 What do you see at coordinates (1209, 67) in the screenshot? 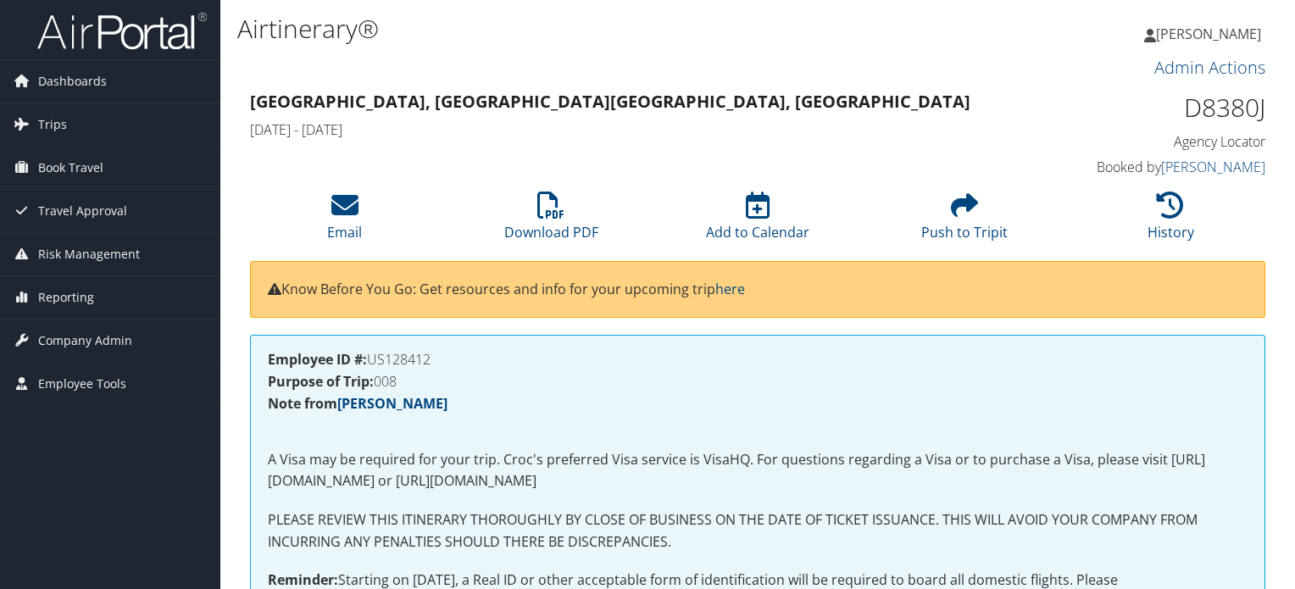
I see `a: Admin Actions` at bounding box center [1209, 67].